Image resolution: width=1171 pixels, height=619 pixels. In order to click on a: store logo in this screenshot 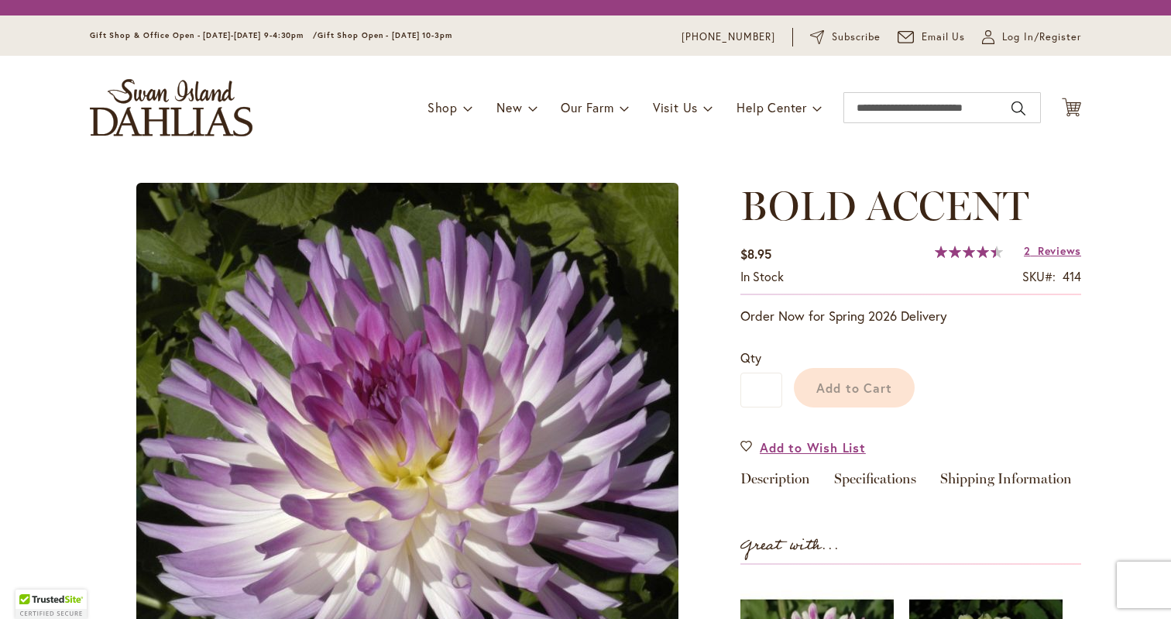, I will do `click(171, 108)`.